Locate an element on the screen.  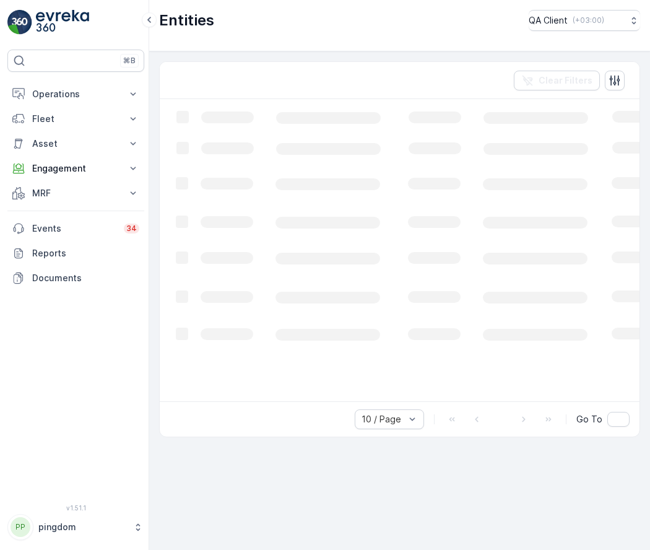
a: Reports is located at coordinates (76, 253).